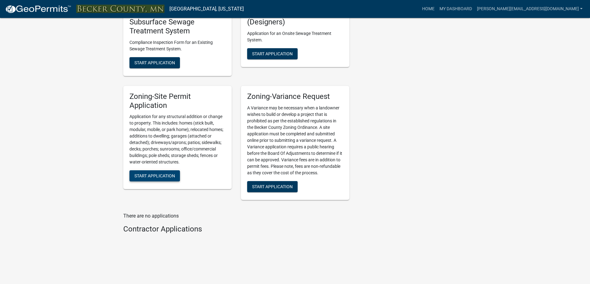  I want to click on wm-workflow-list-section: Contractor Applications, so click(236, 231).